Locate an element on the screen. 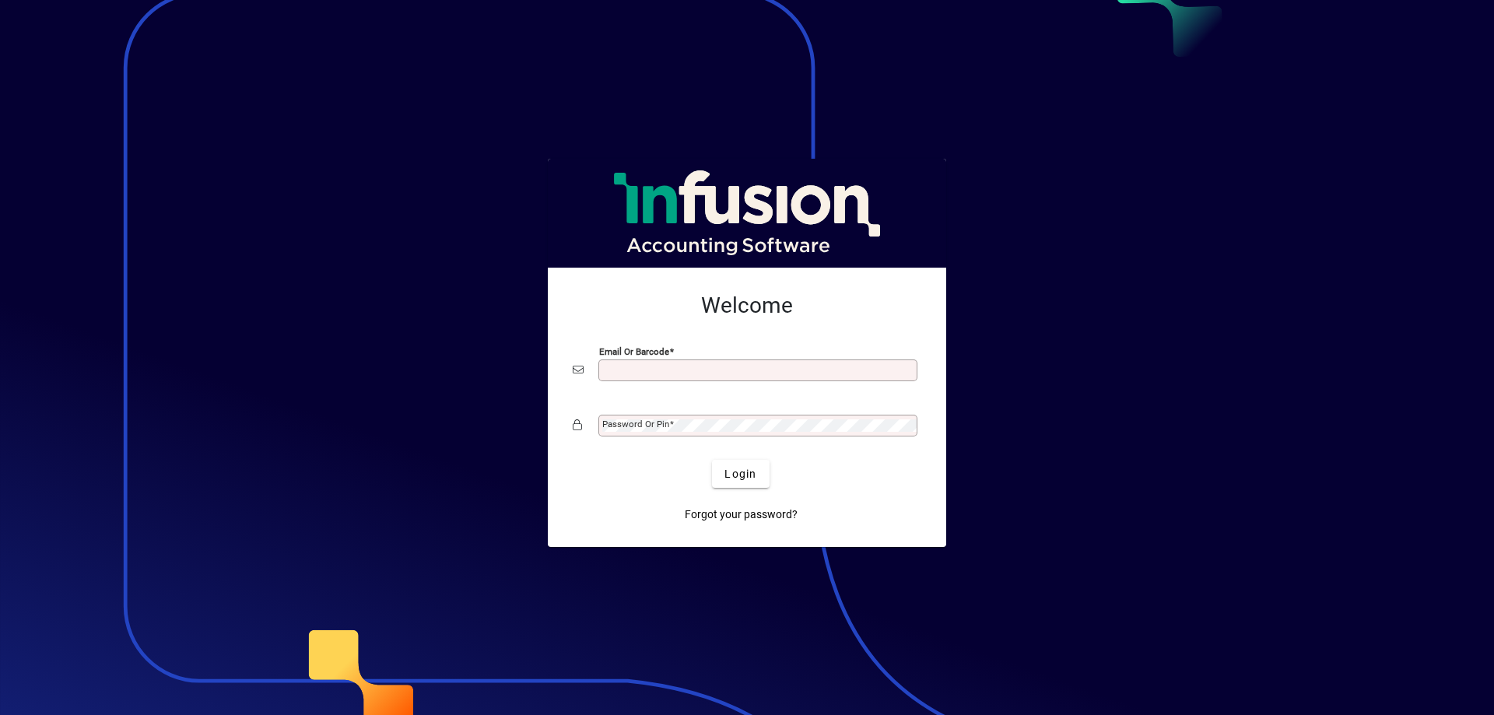 The width and height of the screenshot is (1494, 715). a: Forgot your password? is located at coordinates (741, 514).